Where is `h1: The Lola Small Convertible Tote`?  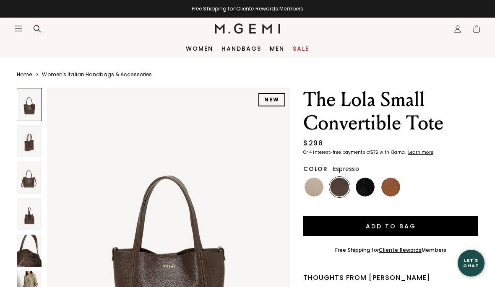
h1: The Lola Small Convertible Tote is located at coordinates (390, 112).